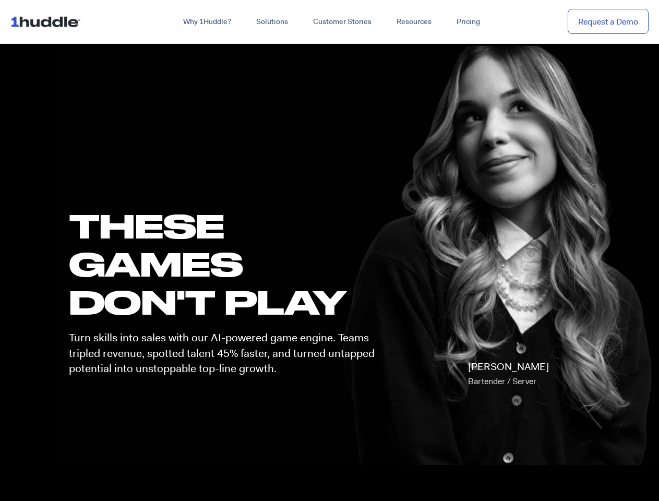  What do you see at coordinates (226, 353) in the screenshot?
I see `p: Turn skills into sales with our AI-powered game engine. Teams tripled revenue, spotted talent 45%...` at bounding box center [226, 353].